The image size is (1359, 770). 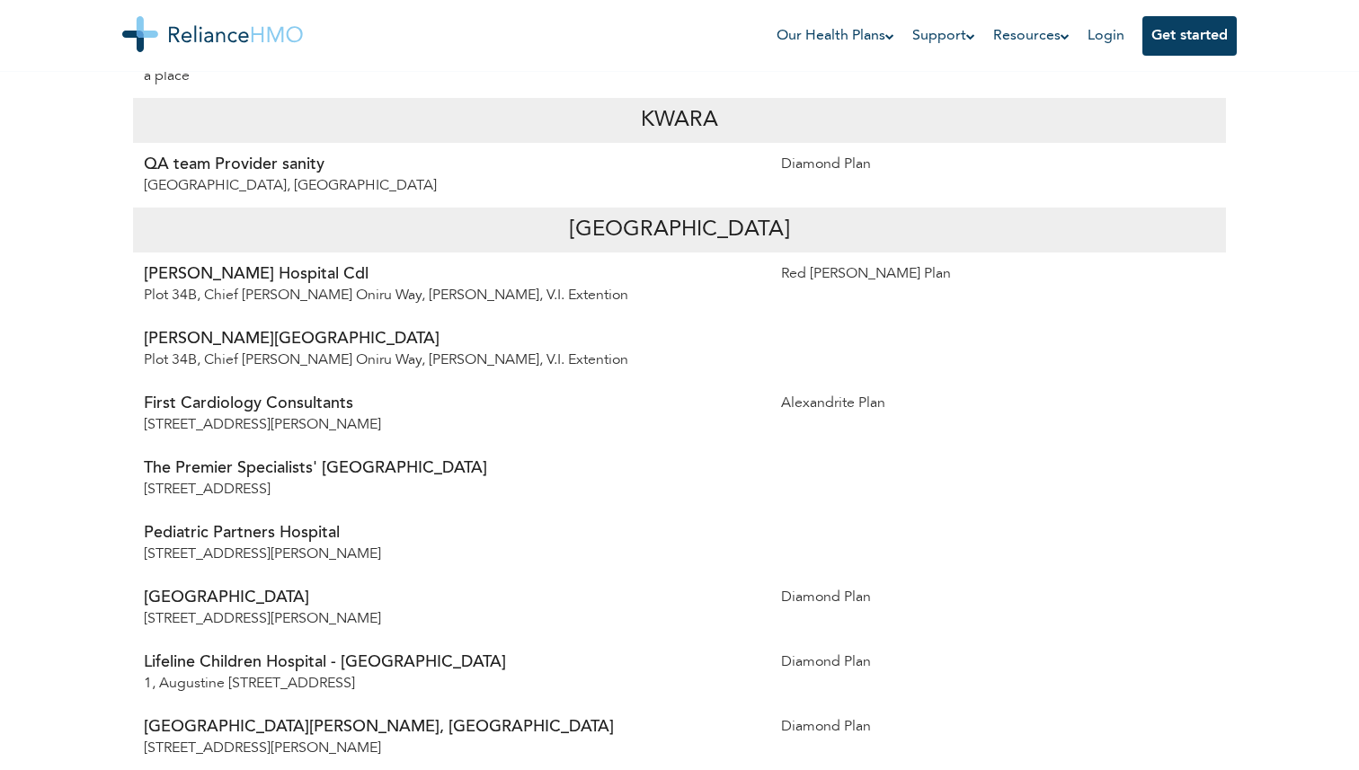 I want to click on p: Alexandrite Plan, so click(x=998, y=404).